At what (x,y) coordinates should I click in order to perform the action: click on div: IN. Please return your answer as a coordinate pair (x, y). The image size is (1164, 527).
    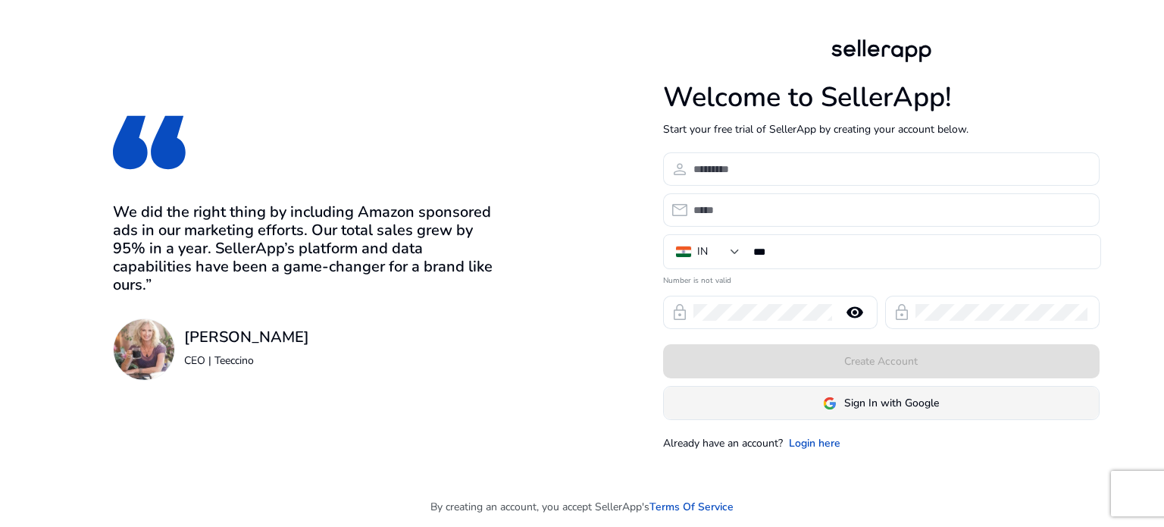
    Looking at the image, I should click on (702, 252).